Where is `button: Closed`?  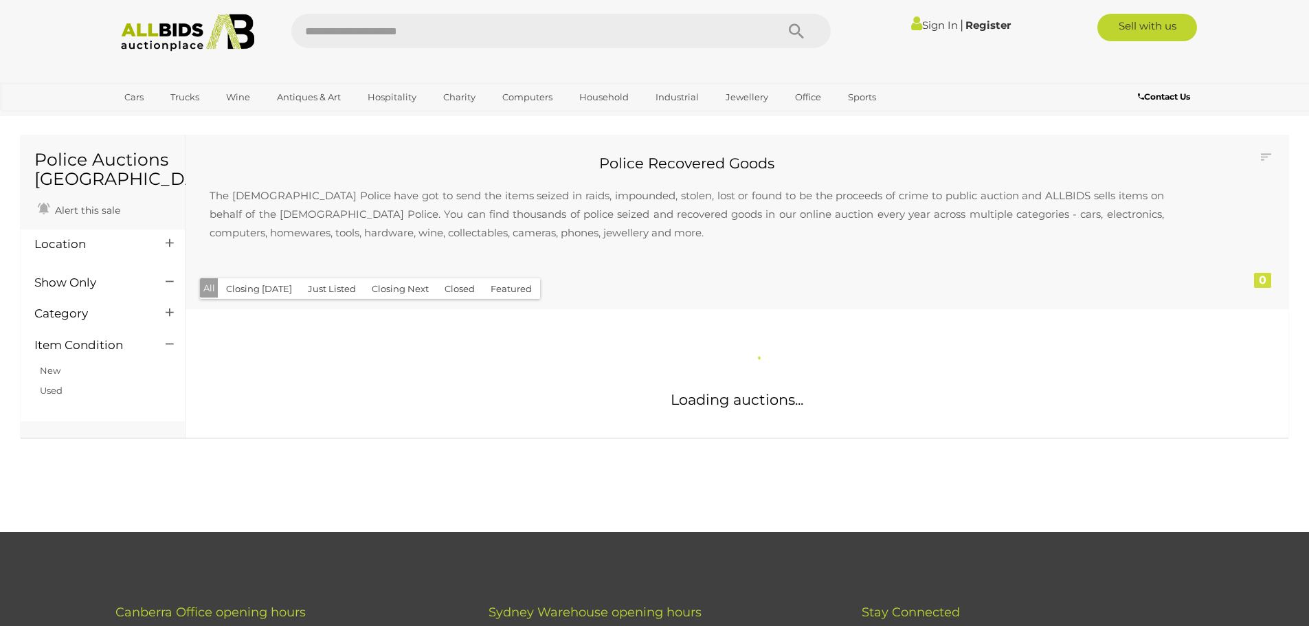
button: Closed is located at coordinates (460, 289).